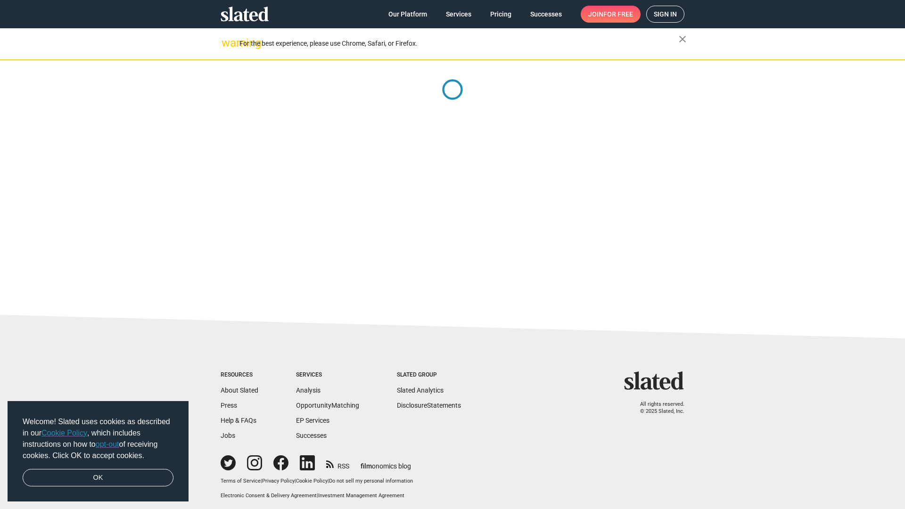 Image resolution: width=905 pixels, height=509 pixels. I want to click on a: Press, so click(229, 406).